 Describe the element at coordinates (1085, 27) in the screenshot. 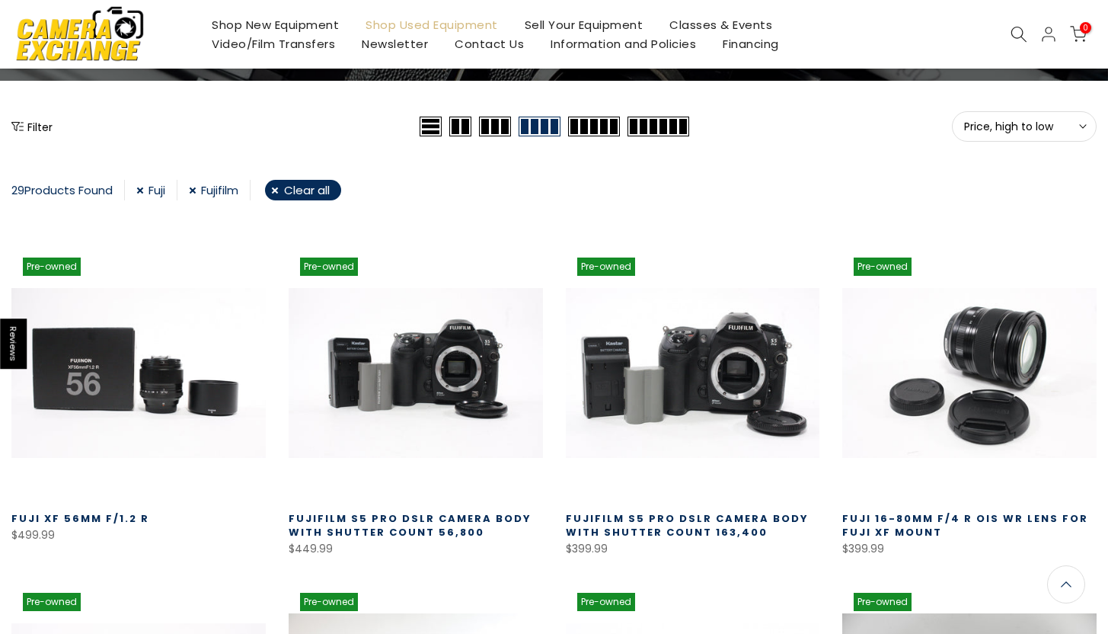

I see `span: 0` at that location.